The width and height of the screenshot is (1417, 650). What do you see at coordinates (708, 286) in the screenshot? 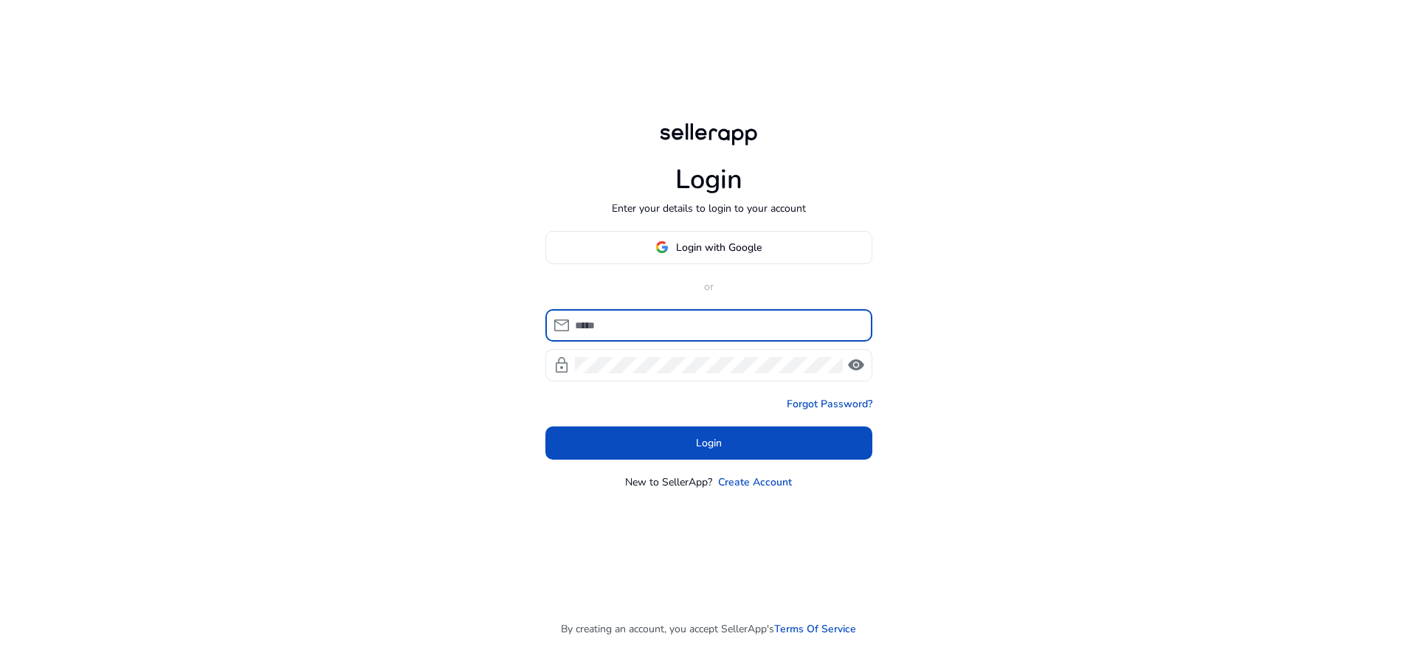
I see `p: or` at bounding box center [708, 286].